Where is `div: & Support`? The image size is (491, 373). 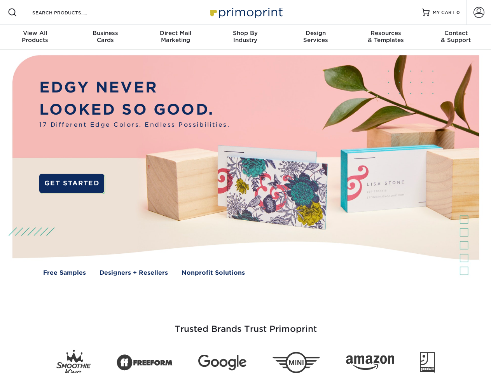 div: & Support is located at coordinates (456, 37).